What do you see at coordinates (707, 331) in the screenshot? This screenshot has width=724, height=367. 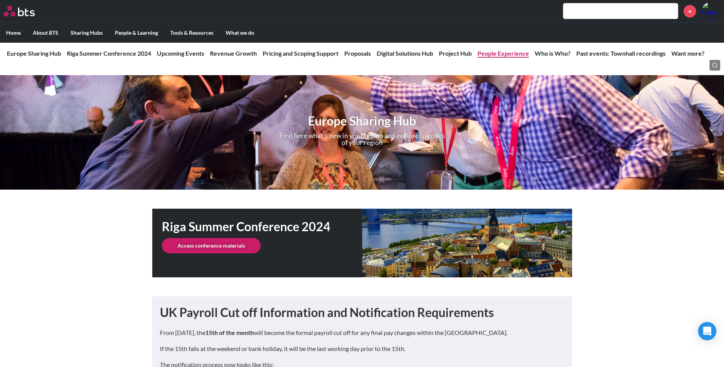 I see `div: Open Intercom Messenger` at bounding box center [707, 331].